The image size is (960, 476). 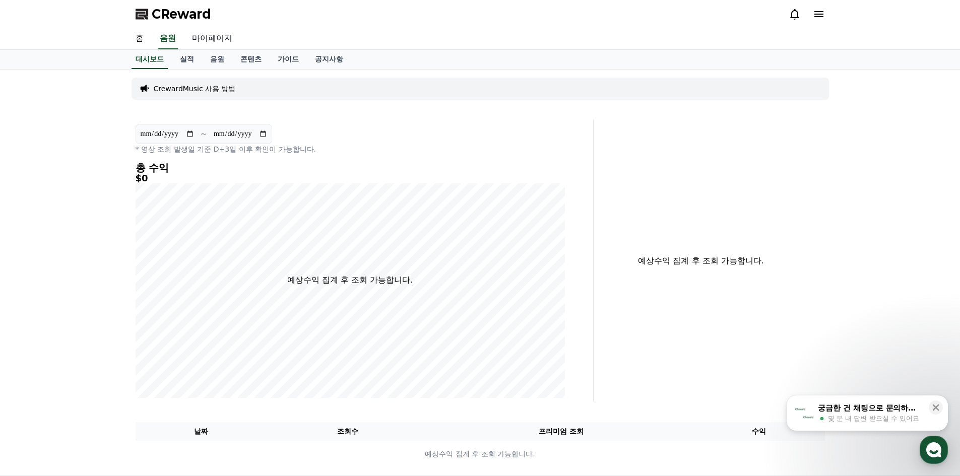 I want to click on h4: 총 수익, so click(x=350, y=168).